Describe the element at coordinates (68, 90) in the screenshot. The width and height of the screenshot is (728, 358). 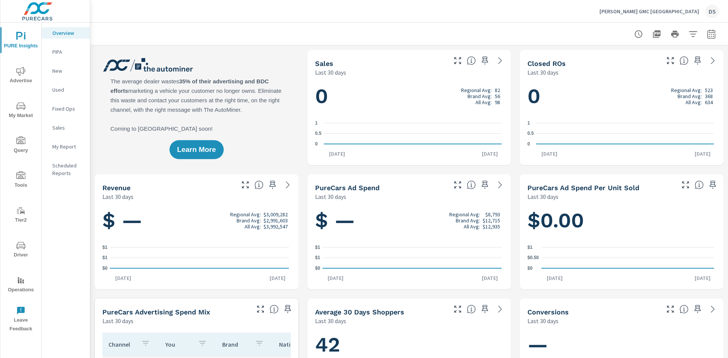
I see `p: Used` at that location.